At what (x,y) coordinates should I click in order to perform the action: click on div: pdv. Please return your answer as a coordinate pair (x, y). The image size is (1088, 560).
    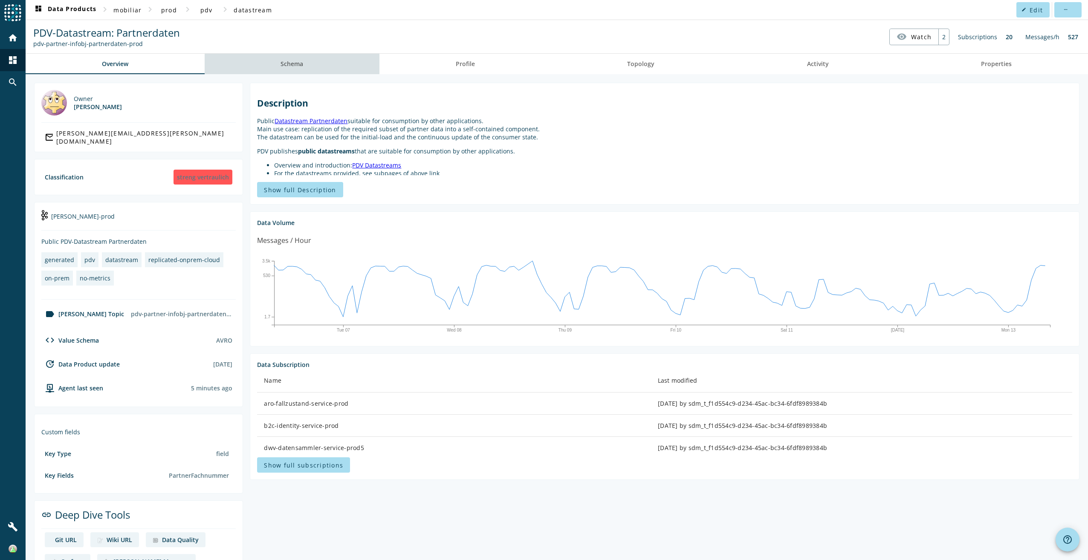
    Looking at the image, I should click on (90, 260).